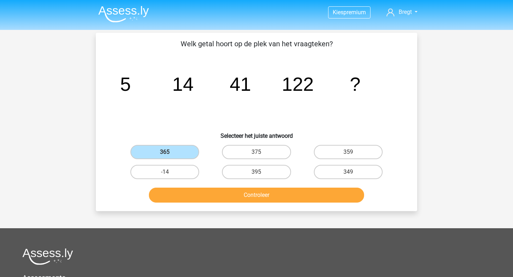 This screenshot has height=277, width=513. I want to click on tspan: 41, so click(241, 84).